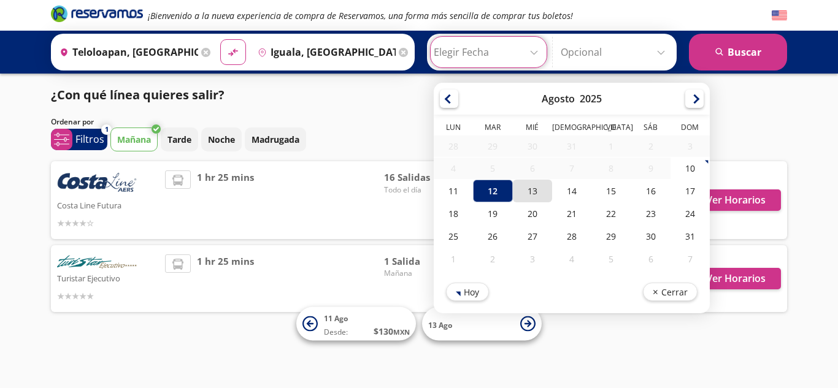 This screenshot has width=838, height=388. What do you see at coordinates (221, 139) in the screenshot?
I see `p: Noche` at bounding box center [221, 139].